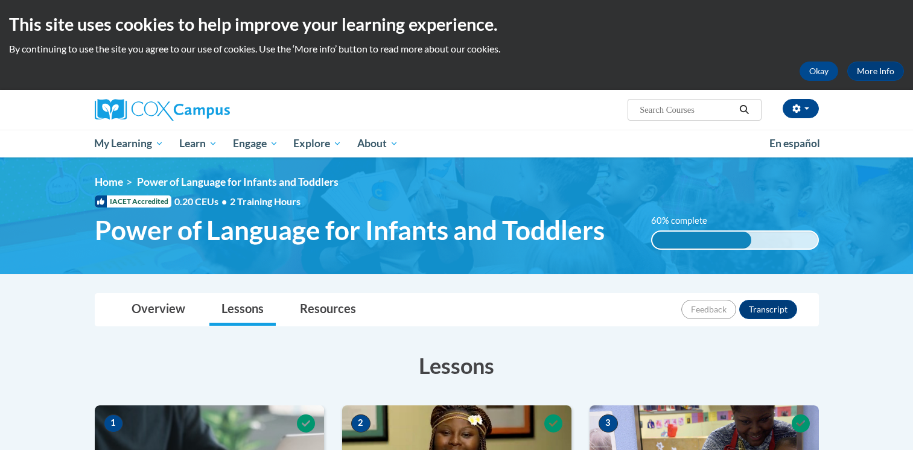 The image size is (913, 450). Describe the element at coordinates (209, 110) in the screenshot. I see `a: Cox Campus` at that location.